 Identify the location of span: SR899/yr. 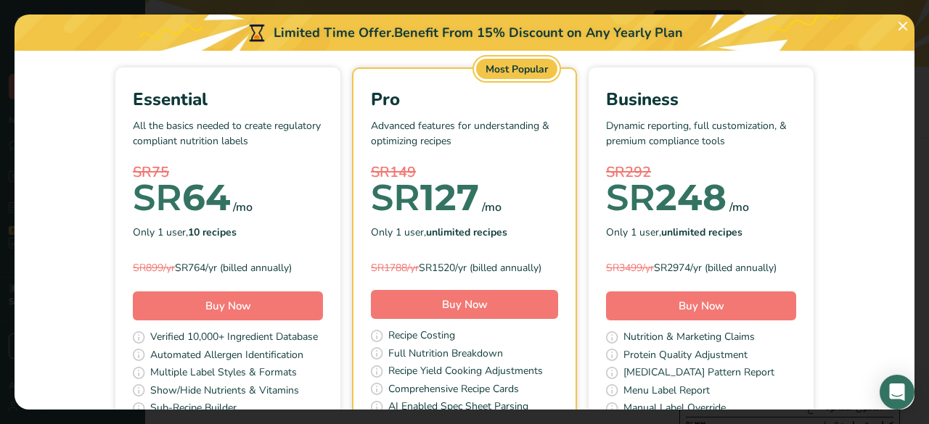
(154, 268).